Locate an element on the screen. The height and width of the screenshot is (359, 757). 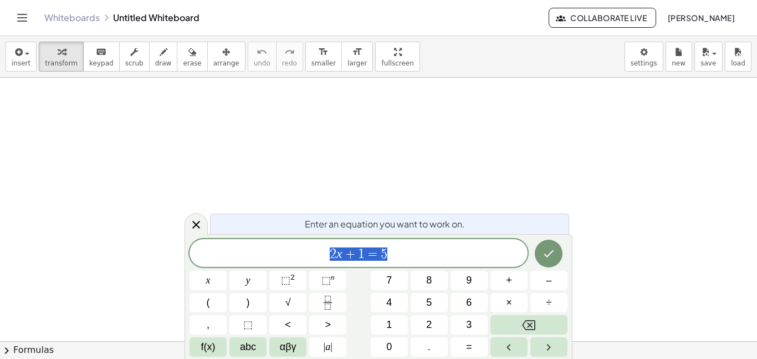
span: αβγ is located at coordinates (288, 347).